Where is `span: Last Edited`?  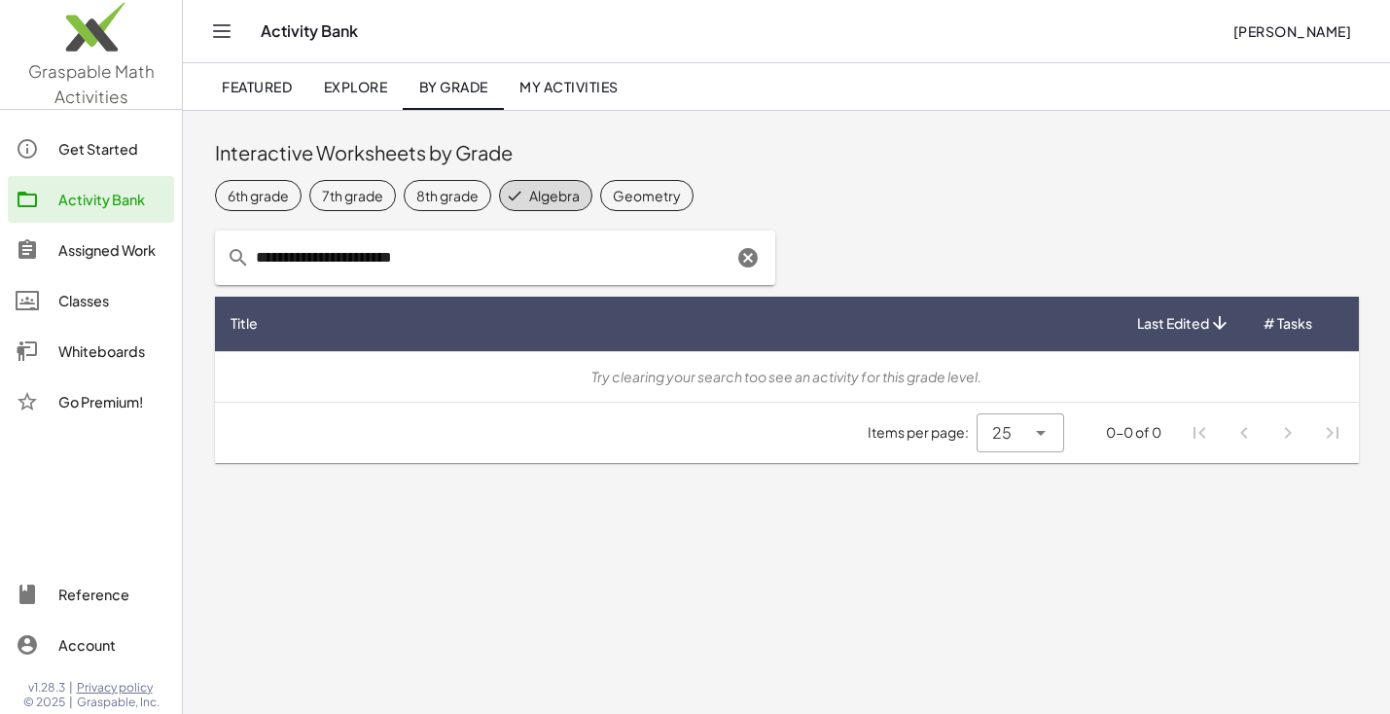
span: Last Edited is located at coordinates (1173, 323).